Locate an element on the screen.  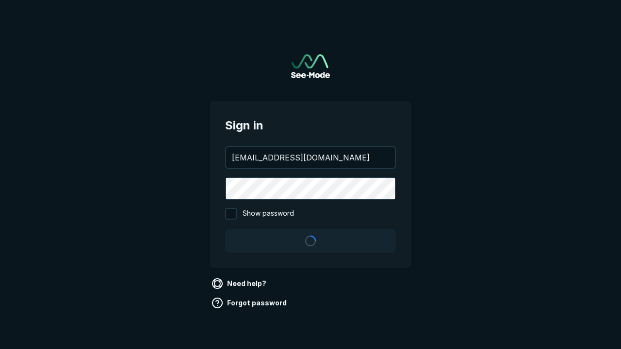
a: Need help? is located at coordinates (240, 284).